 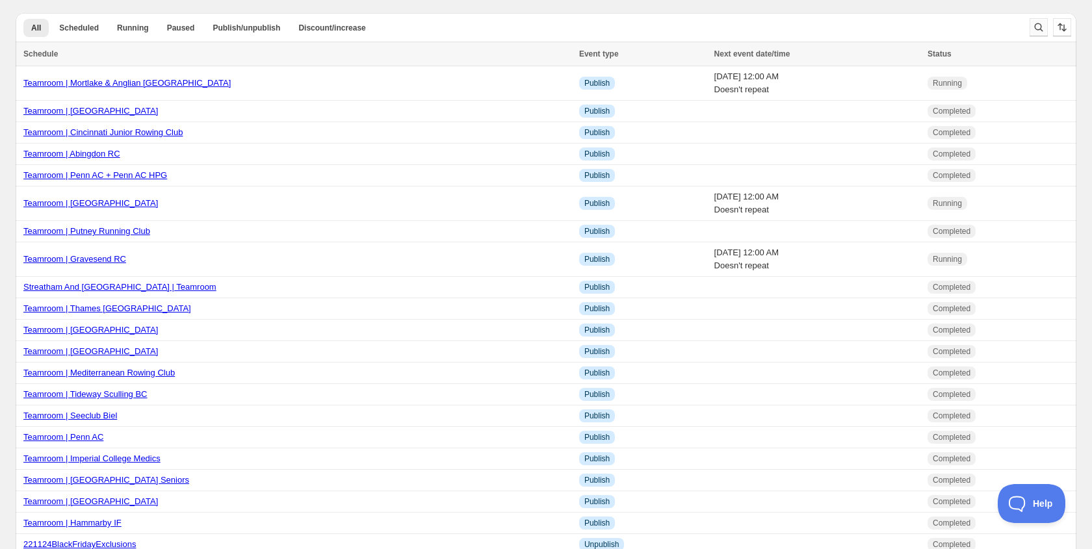 I want to click on button: Search and filter results, so click(x=1039, y=27).